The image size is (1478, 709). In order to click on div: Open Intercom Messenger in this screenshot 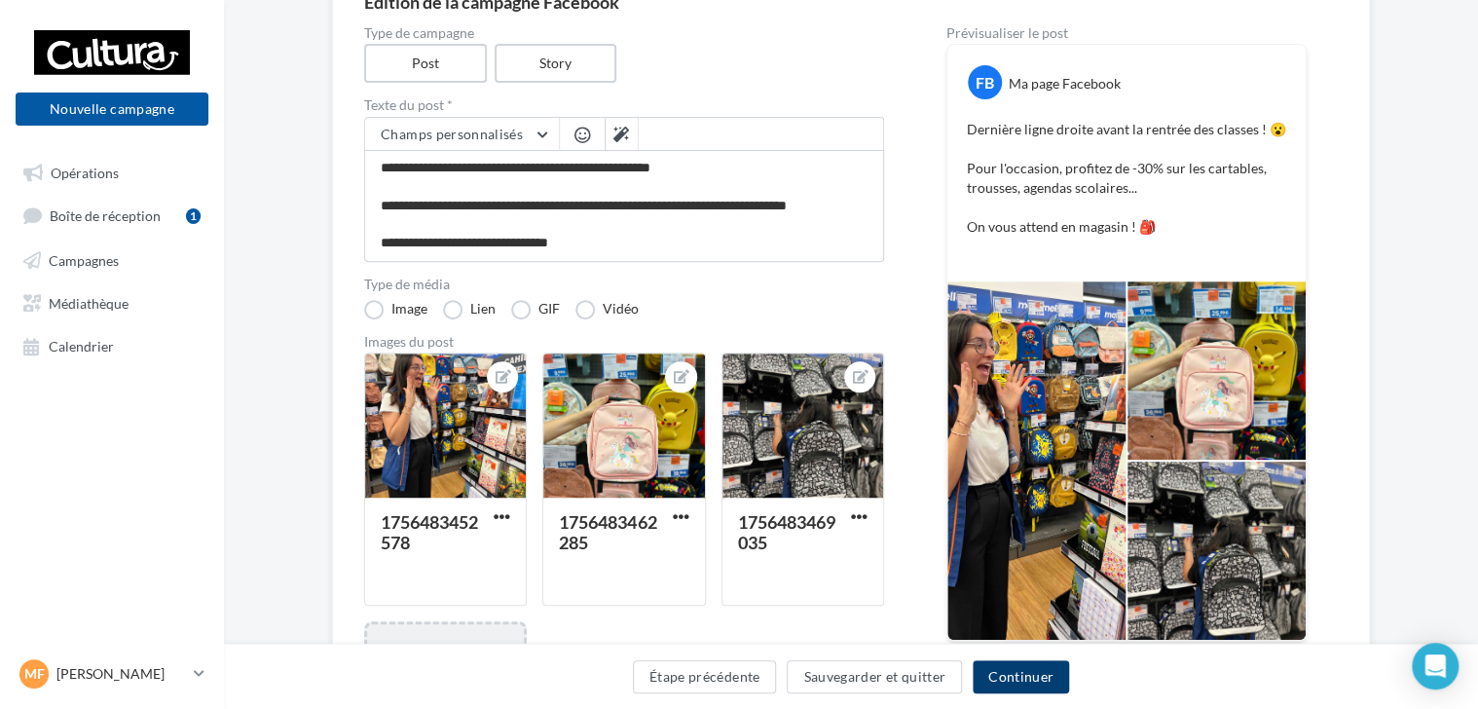, I will do `click(1435, 666)`.